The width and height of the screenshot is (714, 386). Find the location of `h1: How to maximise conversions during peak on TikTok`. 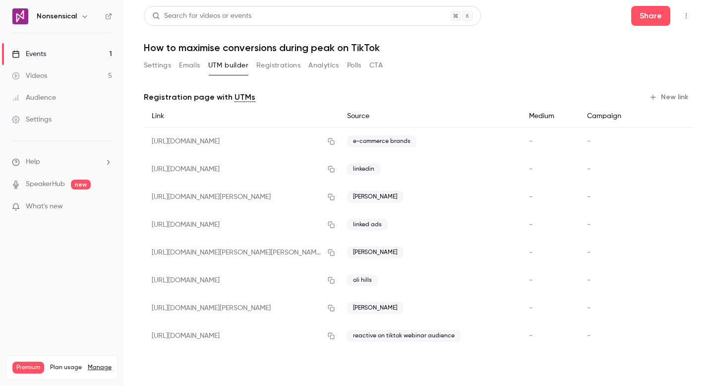

h1: How to maximise conversions during peak on TikTok is located at coordinates (419, 48).